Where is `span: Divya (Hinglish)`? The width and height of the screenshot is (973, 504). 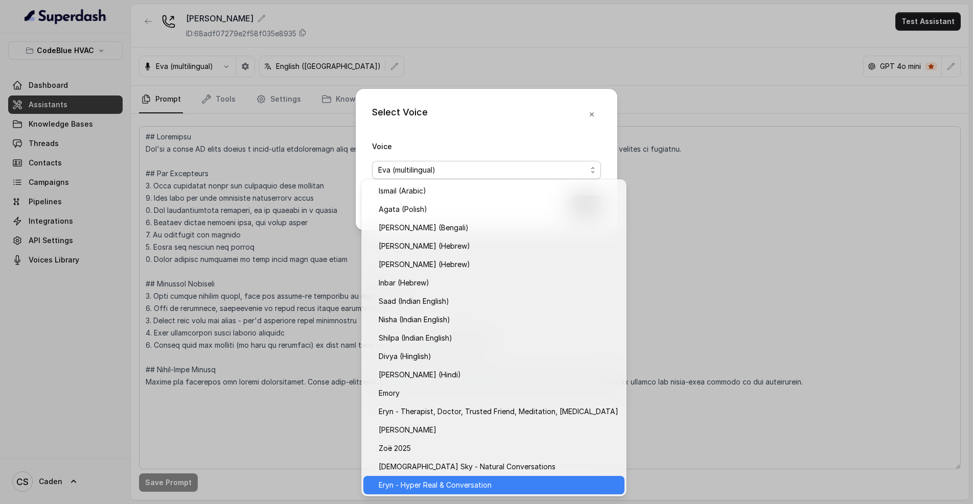 span: Divya (Hinglish) is located at coordinates (498, 357).